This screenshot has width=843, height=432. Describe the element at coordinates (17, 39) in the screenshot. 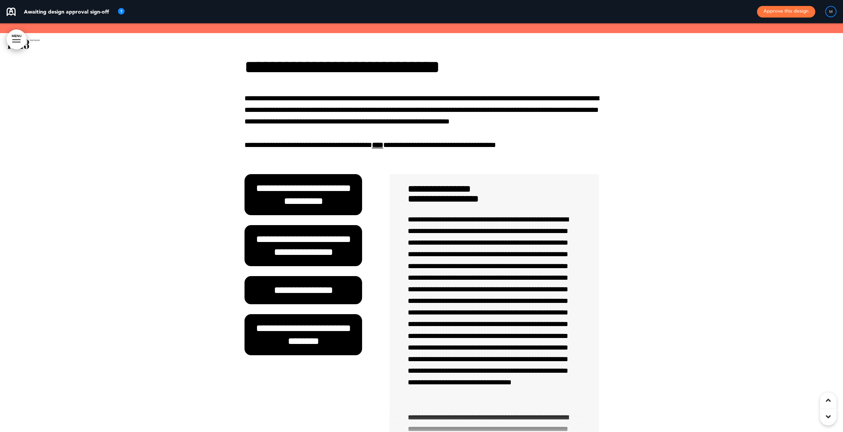

I see `a: MENU` at that location.